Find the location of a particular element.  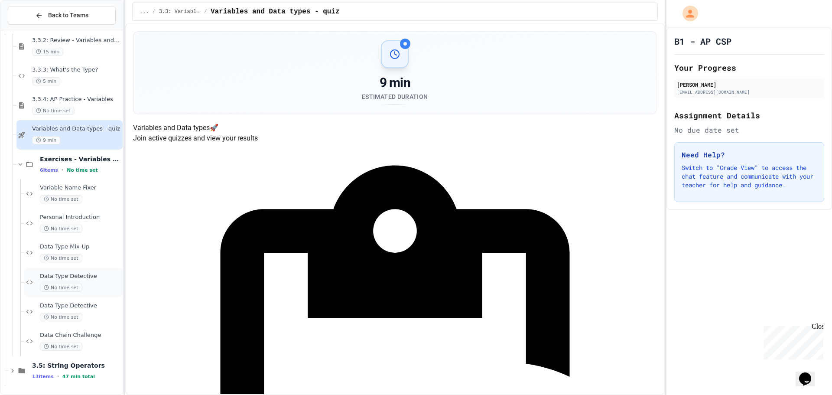

div: No due date set is located at coordinates (749, 130).